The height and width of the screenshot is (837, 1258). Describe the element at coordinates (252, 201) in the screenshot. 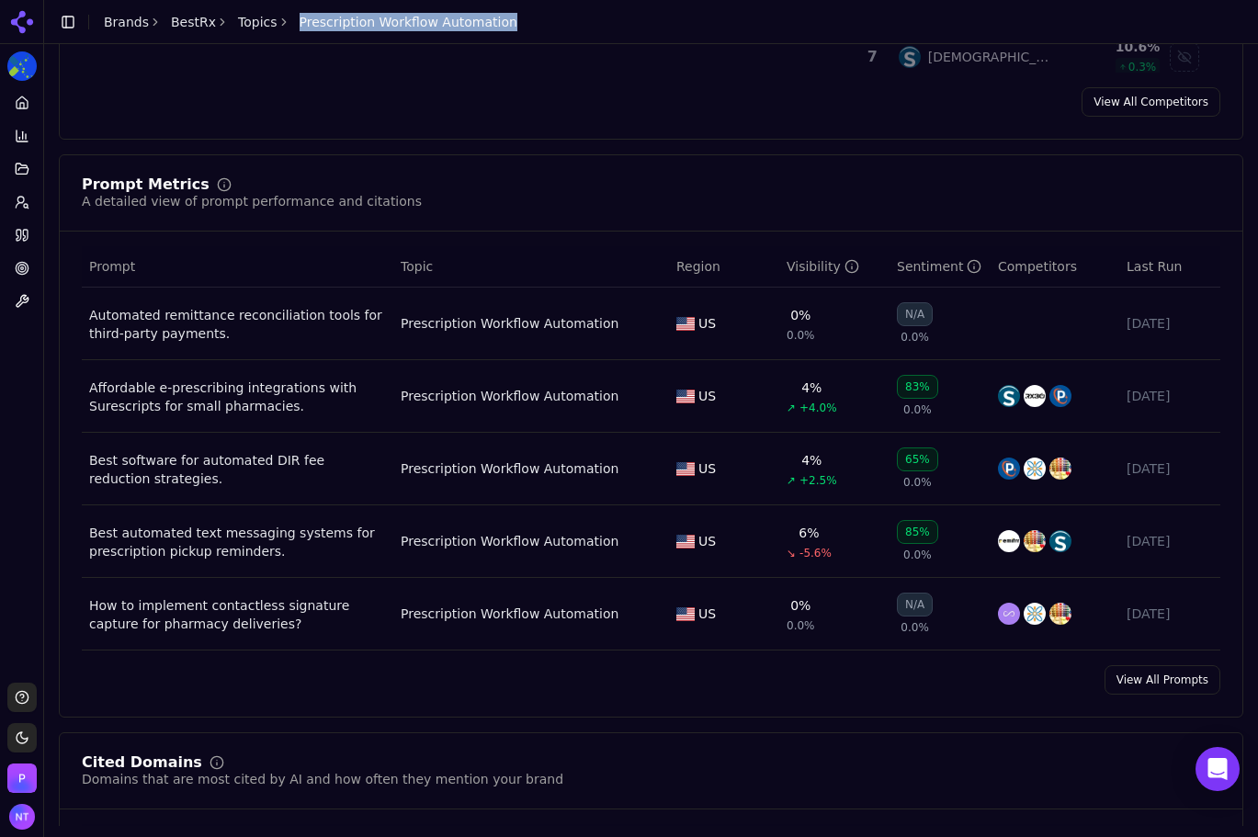

I see `div: A detailed view of prompt performance and citations` at that location.